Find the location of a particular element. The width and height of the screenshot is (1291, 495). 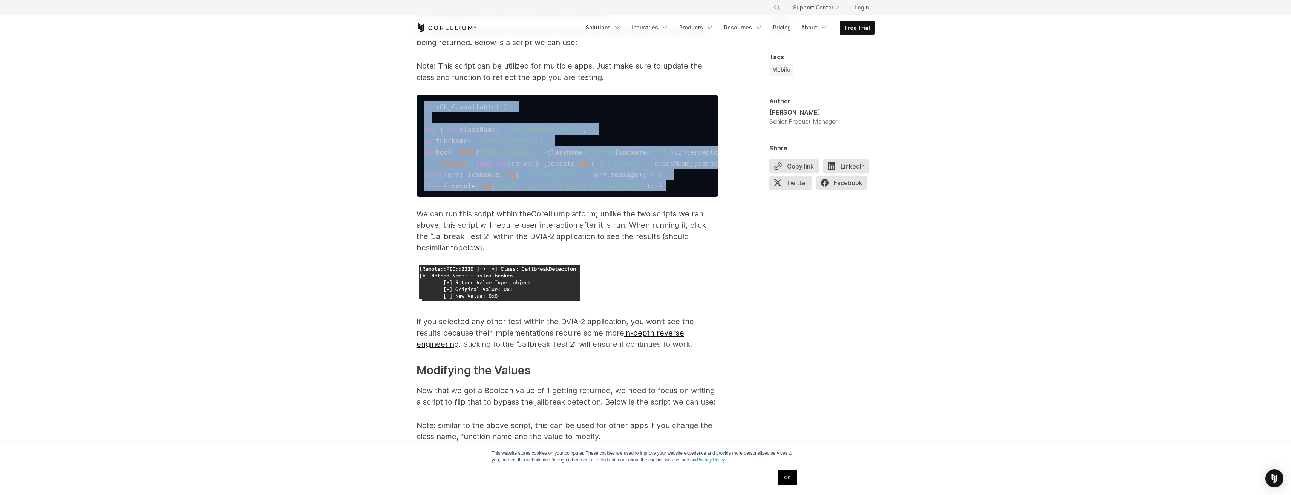

div: Share is located at coordinates (822, 148).